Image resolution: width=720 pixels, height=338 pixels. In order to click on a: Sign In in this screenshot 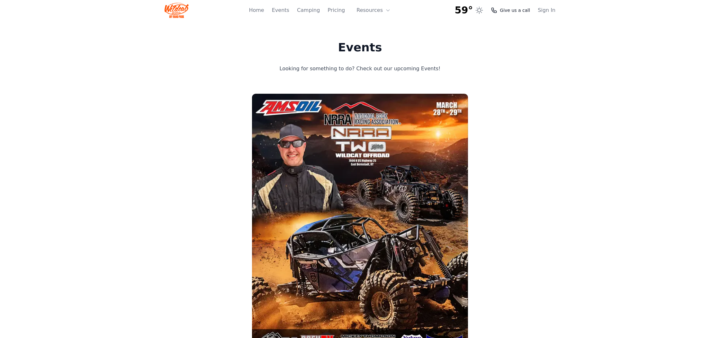, I will do `click(546, 10)`.